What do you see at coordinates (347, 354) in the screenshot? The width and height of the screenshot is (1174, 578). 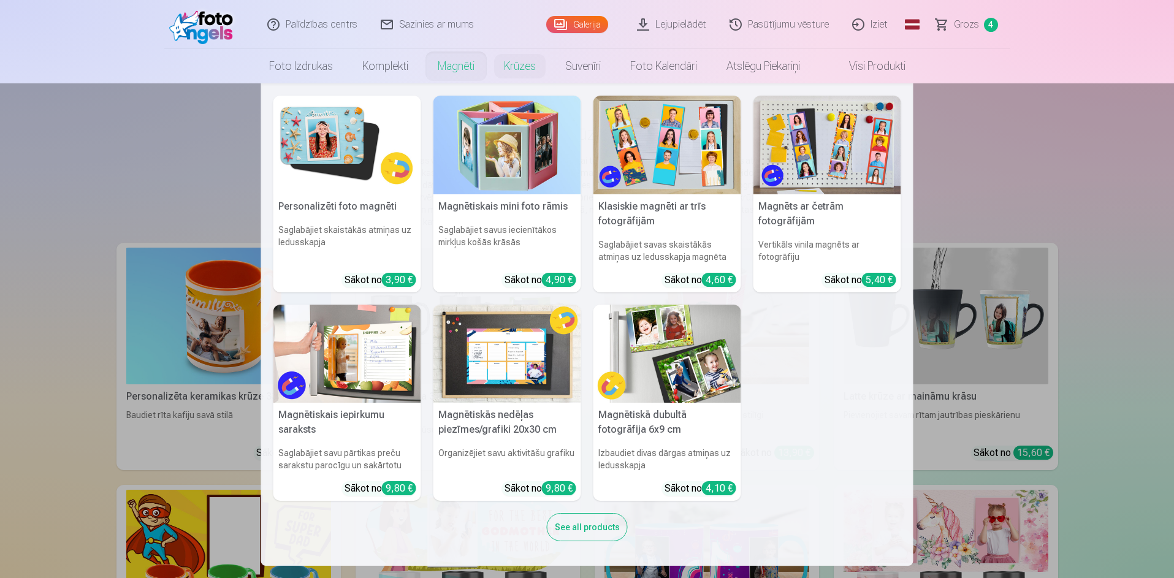 I see `img: Magnētiskais iepirkumu saraksts` at bounding box center [347, 354].